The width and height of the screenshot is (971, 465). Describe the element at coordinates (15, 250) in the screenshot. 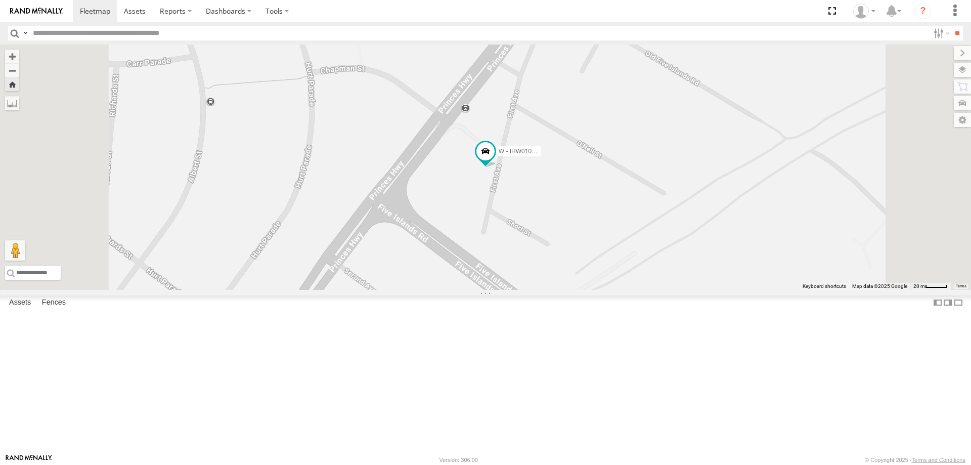

I see `button: Drag Pegman onto the map to open Street View` at that location.